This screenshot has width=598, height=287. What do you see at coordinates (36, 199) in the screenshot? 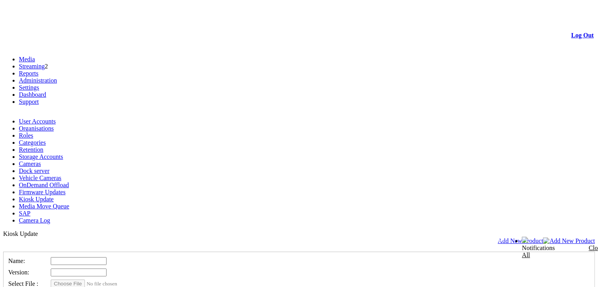
I see `a: Kiosk Update` at bounding box center [36, 199].